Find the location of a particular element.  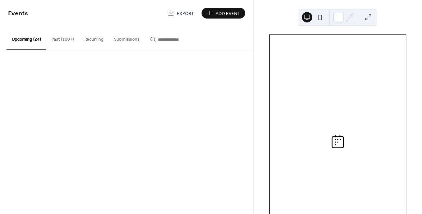

span: Add Event is located at coordinates (228, 13).